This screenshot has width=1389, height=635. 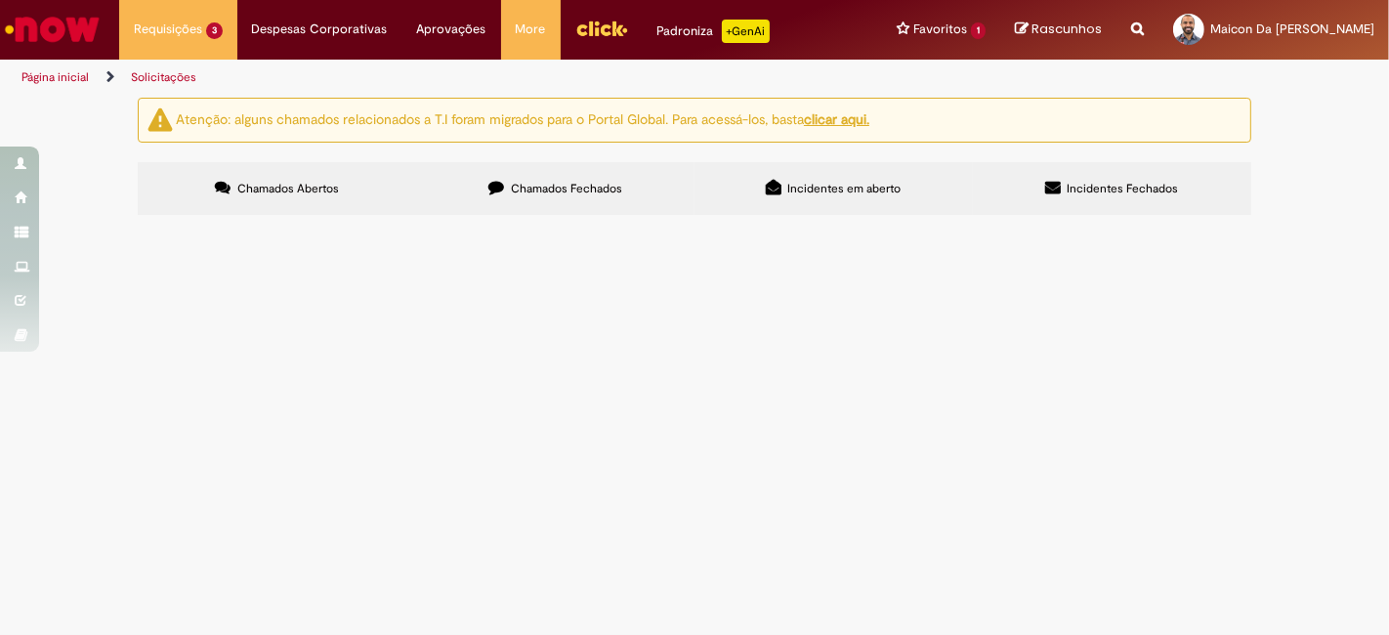 I want to click on span: More, so click(x=530, y=29).